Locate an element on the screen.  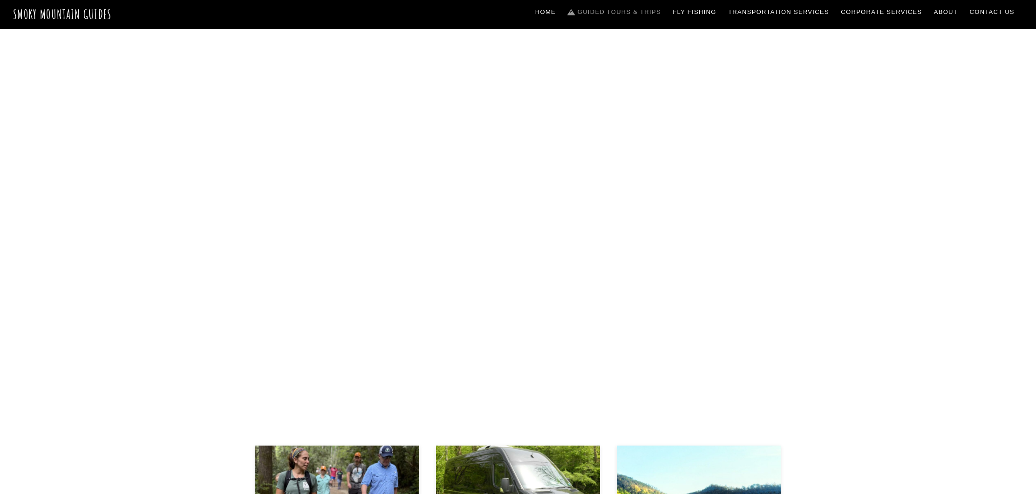
a: Corporate Services is located at coordinates (882, 12).